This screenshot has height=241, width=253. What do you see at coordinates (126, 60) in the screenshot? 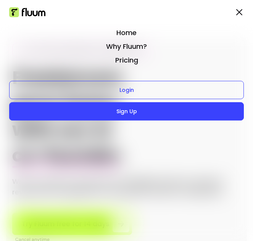
I see `a: Pricing` at bounding box center [126, 60].